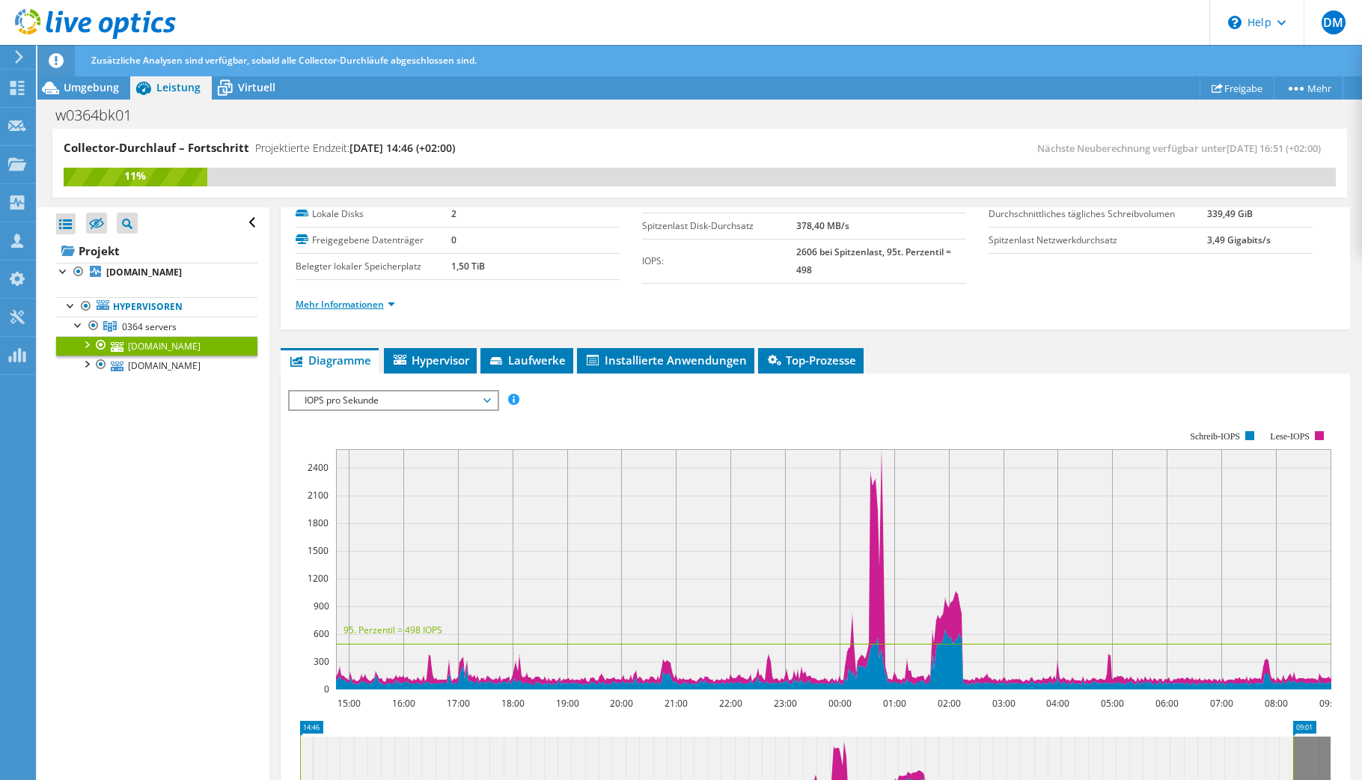  I want to click on text: 02:00, so click(948, 703).